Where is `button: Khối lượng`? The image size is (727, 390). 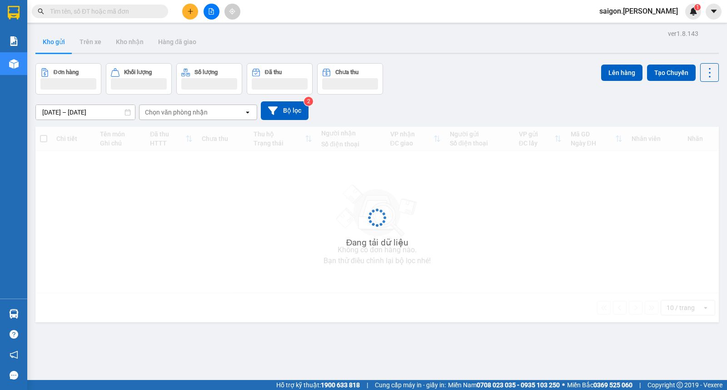 button: Khối lượng is located at coordinates (139, 79).